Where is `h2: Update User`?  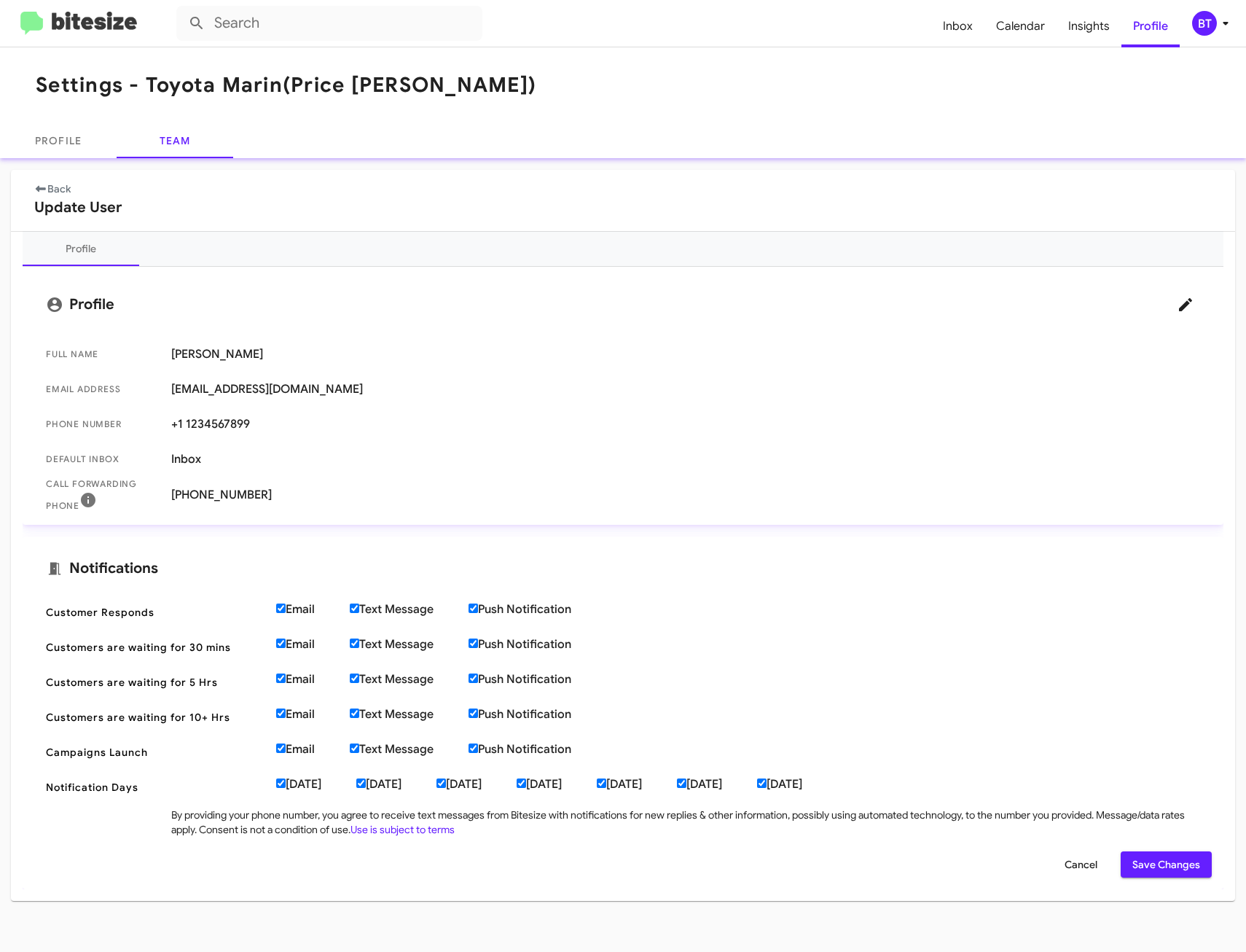 h2: Update User is located at coordinates (623, 207).